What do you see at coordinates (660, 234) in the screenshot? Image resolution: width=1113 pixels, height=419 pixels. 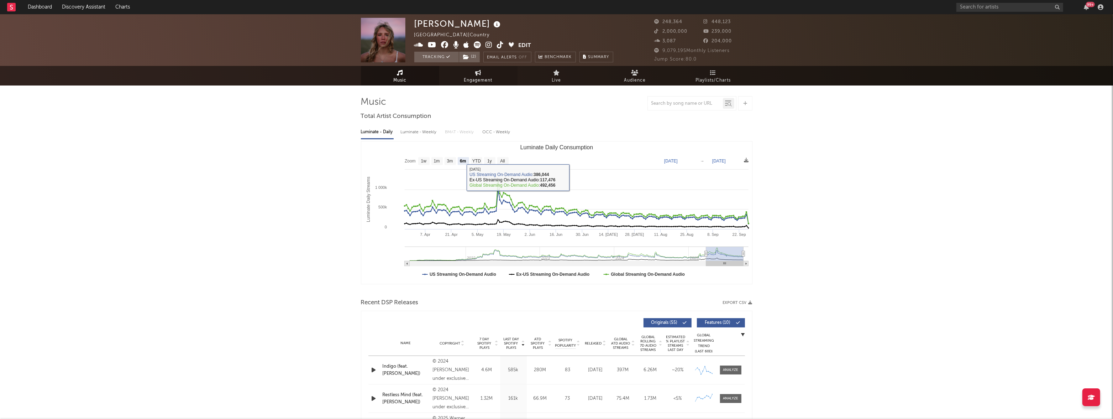 I see `text: 11. Aug` at bounding box center [660, 234].